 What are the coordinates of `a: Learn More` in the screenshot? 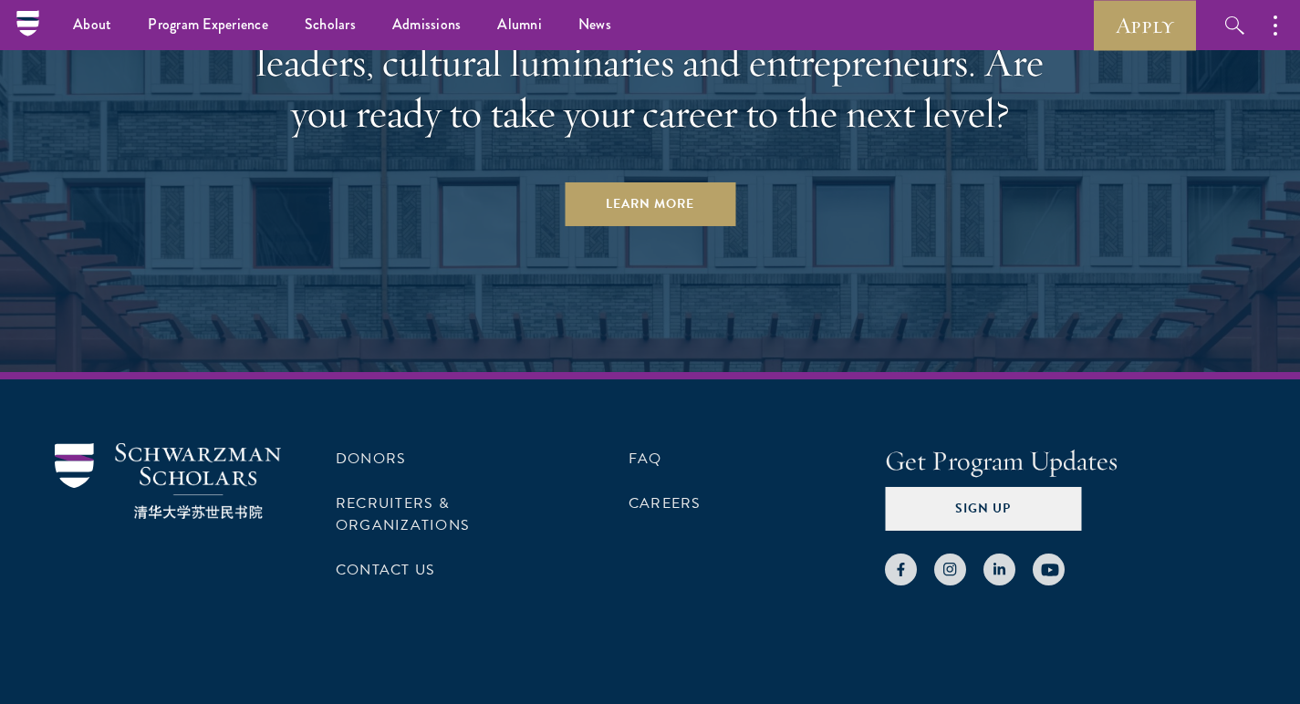 It's located at (650, 204).